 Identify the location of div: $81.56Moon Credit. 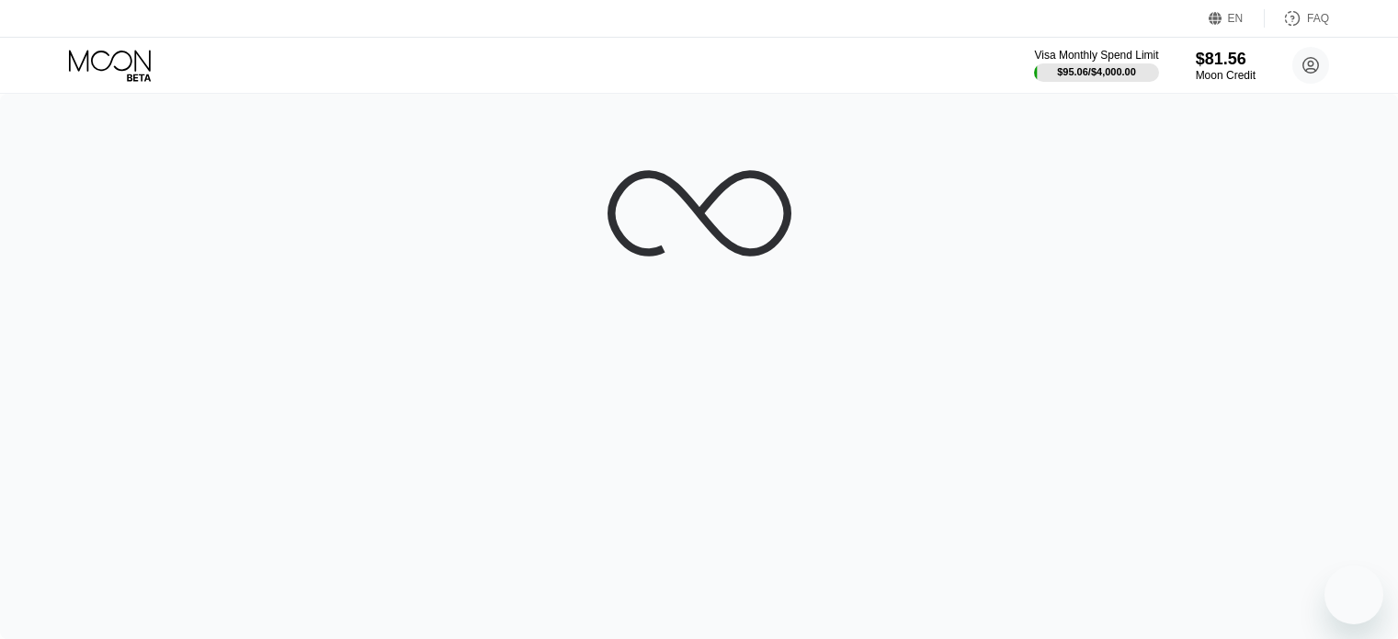
(1225, 65).